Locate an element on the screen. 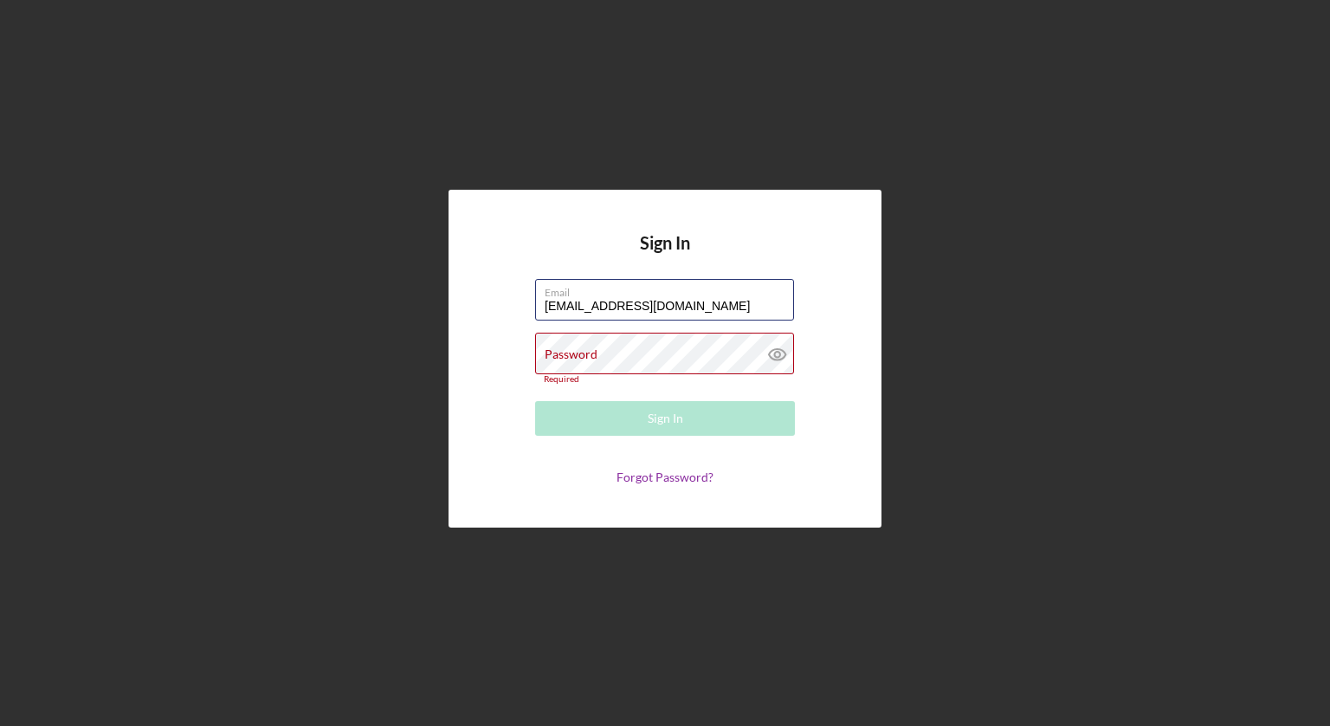 The height and width of the screenshot is (726, 1330). a: Forgot Password? is located at coordinates (665, 476).